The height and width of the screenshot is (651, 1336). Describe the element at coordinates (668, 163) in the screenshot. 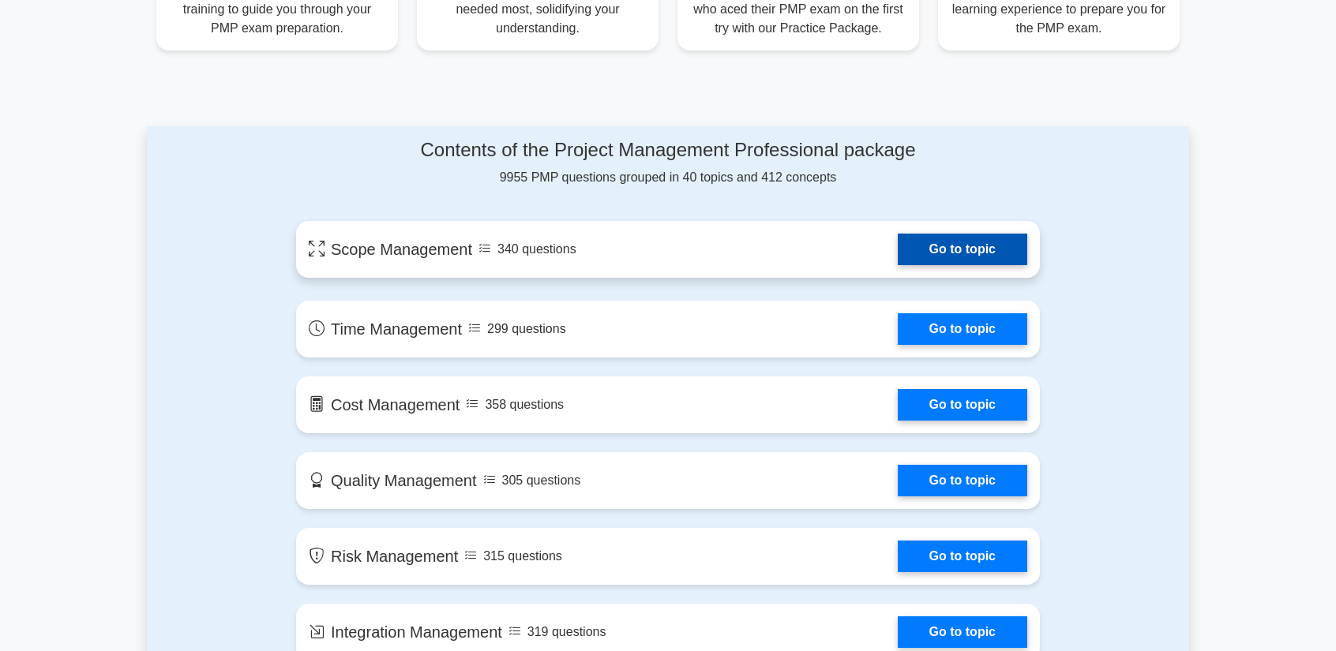

I see `div: 9955 PMP questions grouped in 40 topics and 412 concepts` at that location.